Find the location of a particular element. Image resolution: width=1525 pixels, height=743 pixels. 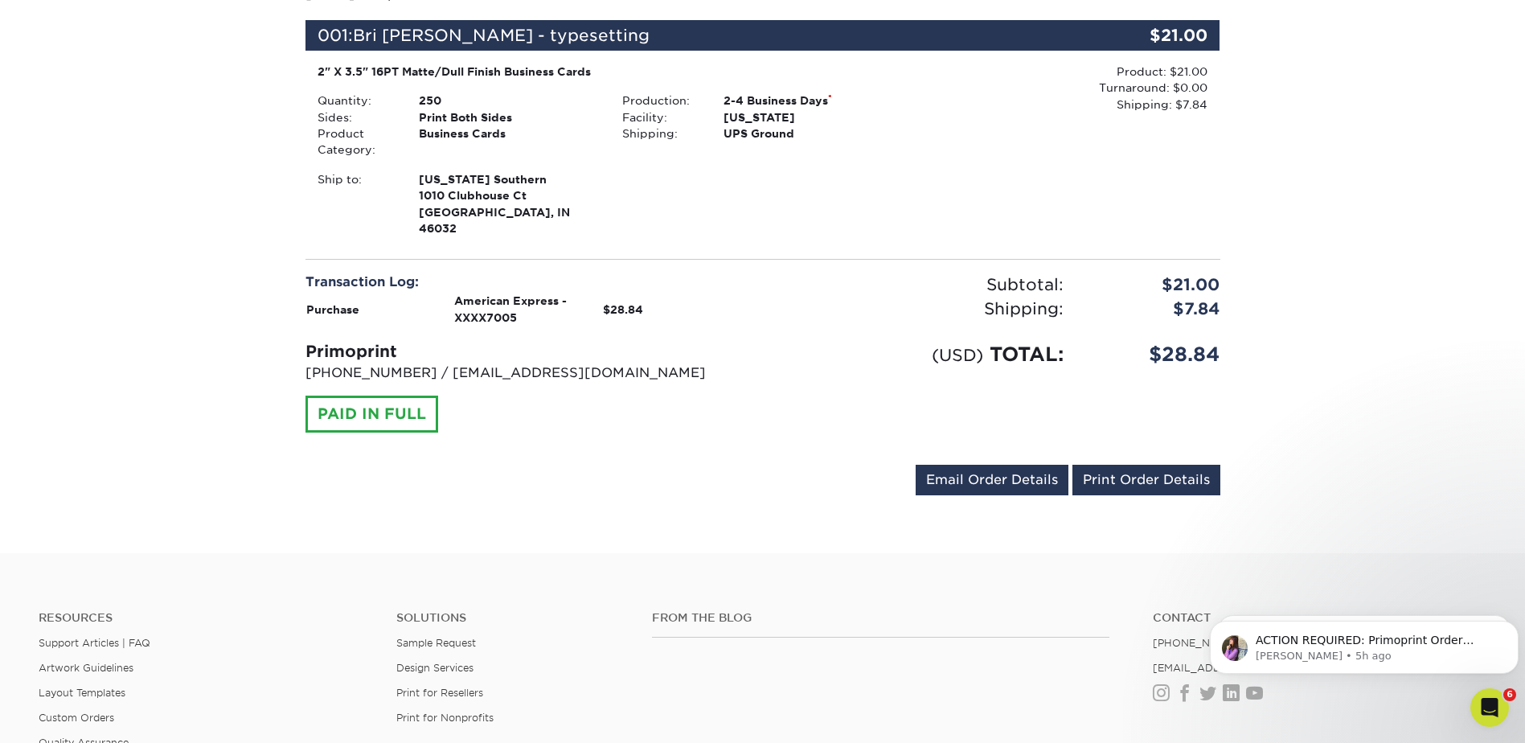

div: Transaction Log: is located at coordinates (528, 282).